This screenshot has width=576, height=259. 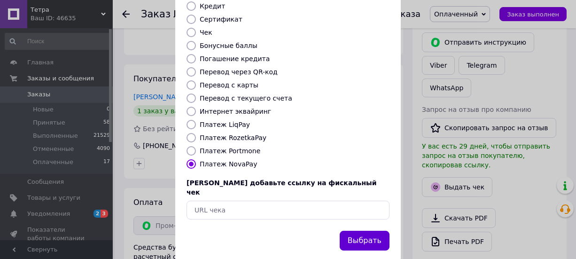 What do you see at coordinates (365, 241) in the screenshot?
I see `button: Выбрать` at bounding box center [365, 241].